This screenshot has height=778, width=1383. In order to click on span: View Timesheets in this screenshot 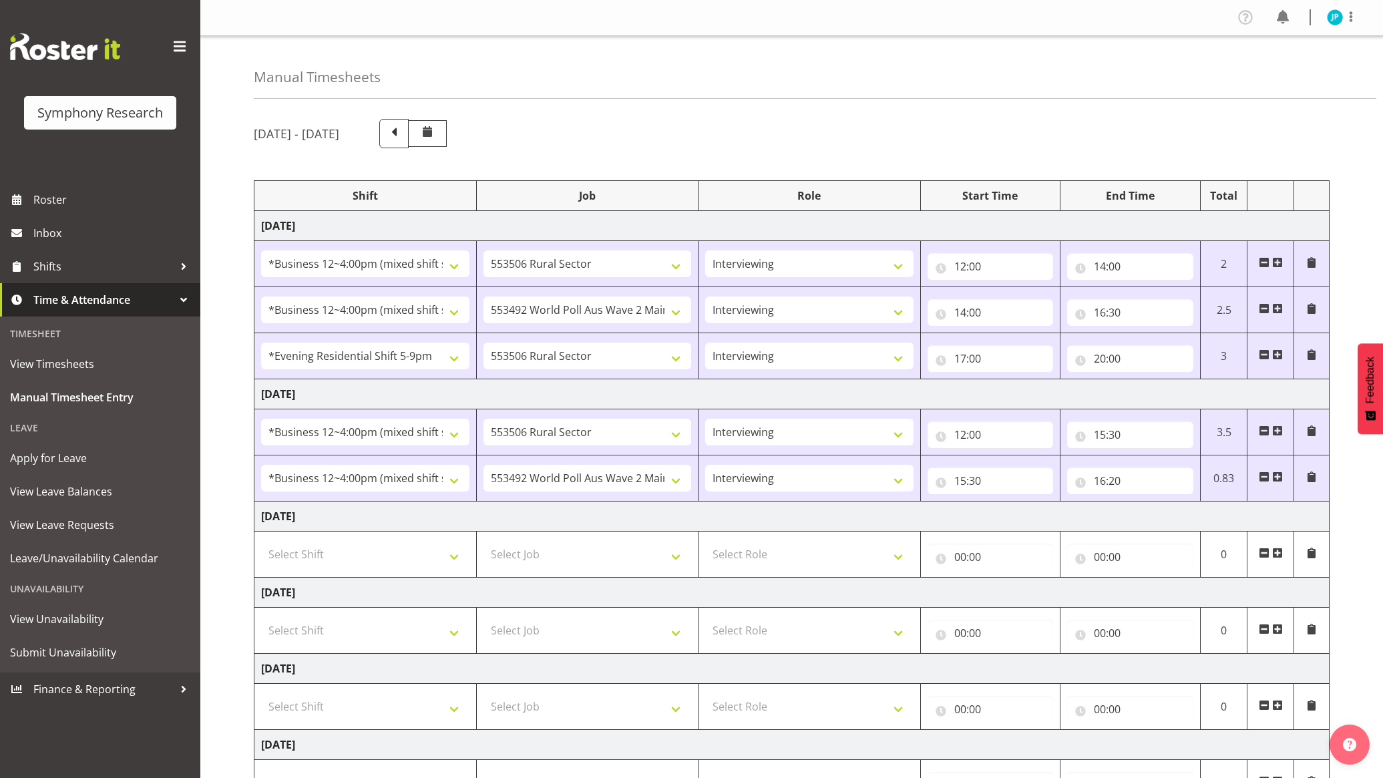, I will do `click(100, 364)`.